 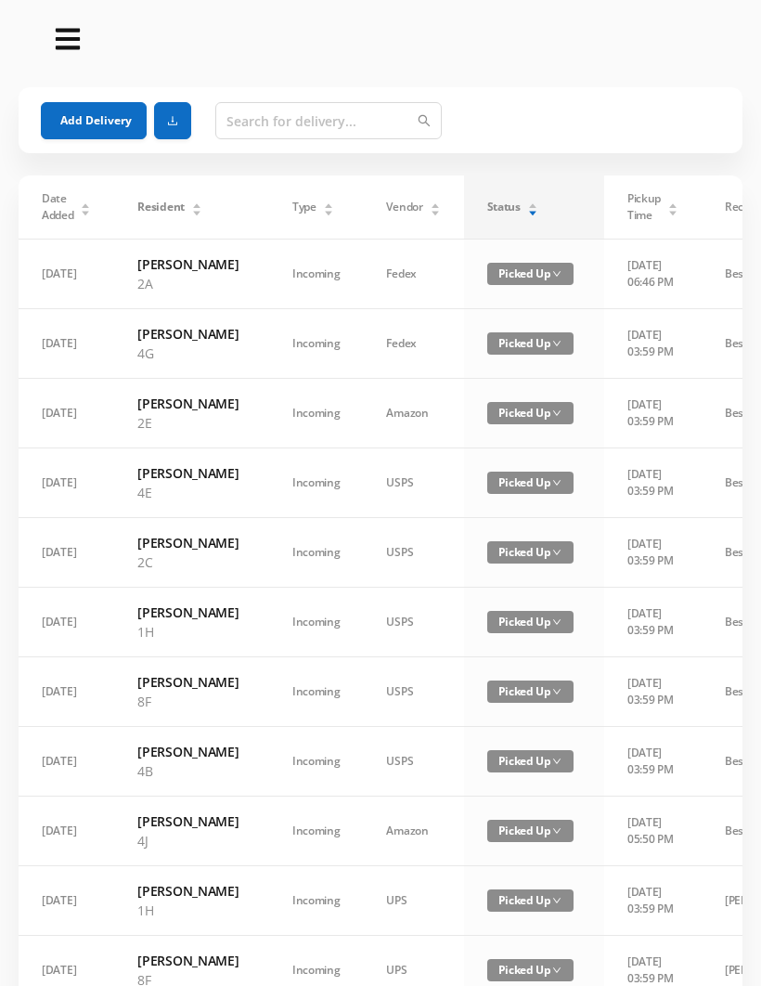 What do you see at coordinates (94, 121) in the screenshot?
I see `button: Add Delivery` at bounding box center [94, 121].